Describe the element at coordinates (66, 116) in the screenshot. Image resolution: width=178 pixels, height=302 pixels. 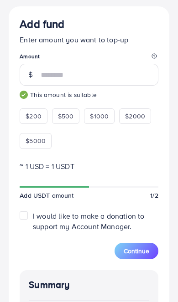
I see `span: $500` at that location.